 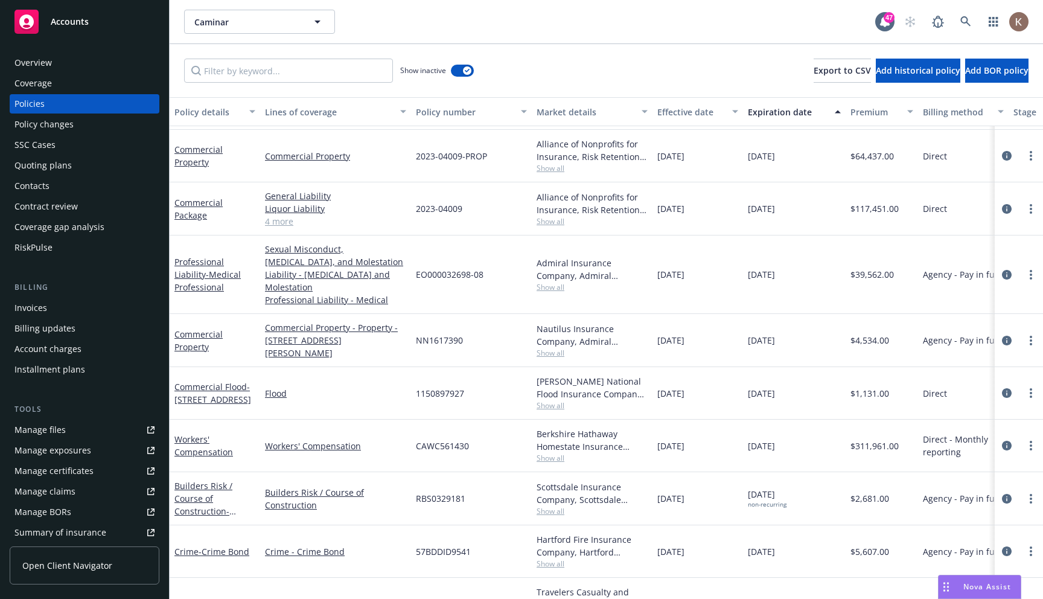 What do you see at coordinates (910, 22) in the screenshot?
I see `a: Start snowing` at bounding box center [910, 22].